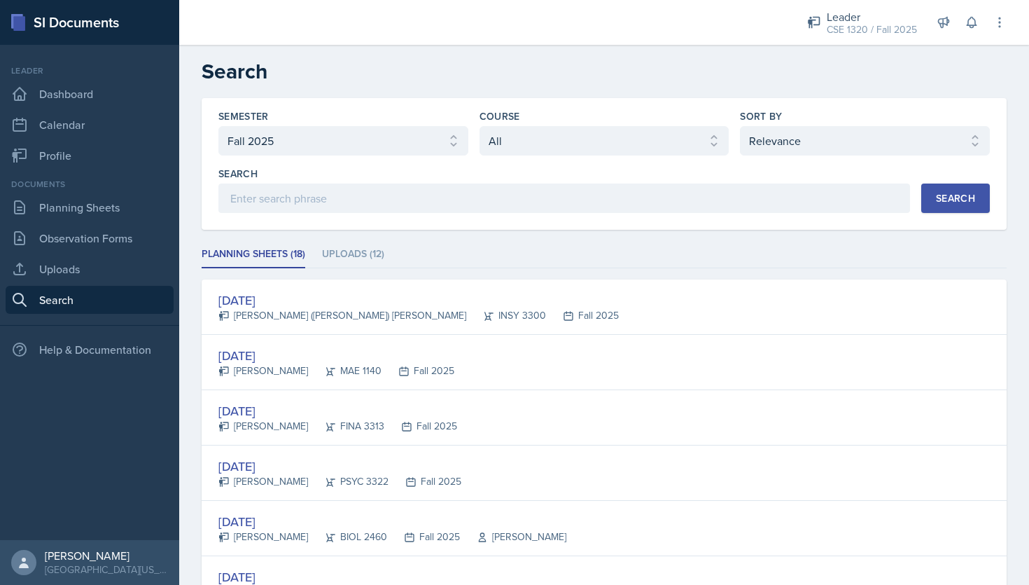 This screenshot has height=585, width=1029. Describe the element at coordinates (90, 269) in the screenshot. I see `a: Uploads` at that location.